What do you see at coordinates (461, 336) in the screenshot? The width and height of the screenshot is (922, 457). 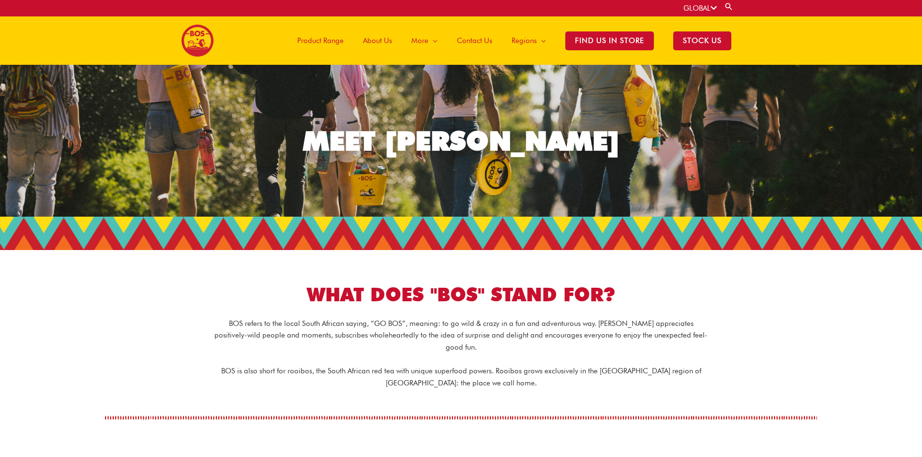 I see `p: BOS refers to the local South African saying, “GO BOS”, meaning: to go wild & crazy in a fun and ...` at bounding box center [461, 336].